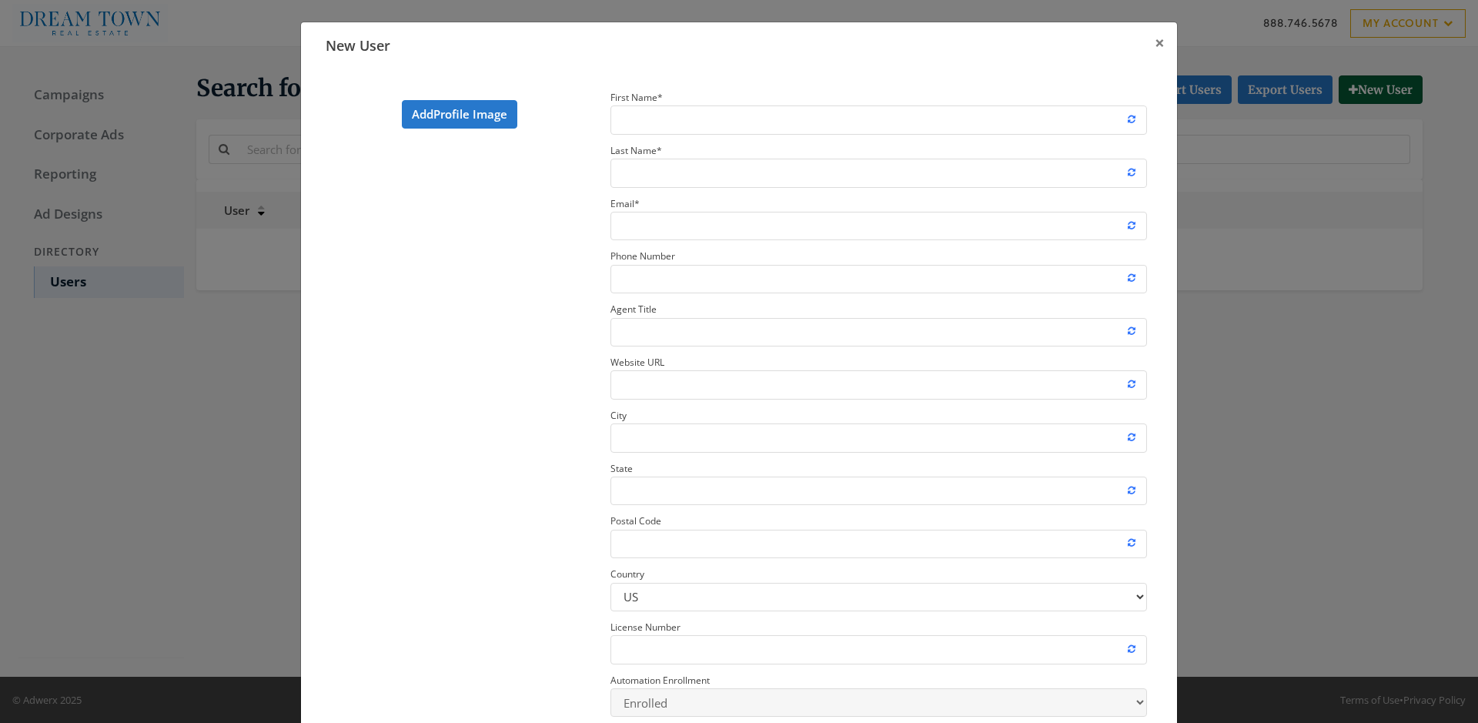 The image size is (1478, 723). What do you see at coordinates (645, 626) in the screenshot?
I see `small: License Number` at bounding box center [645, 626].